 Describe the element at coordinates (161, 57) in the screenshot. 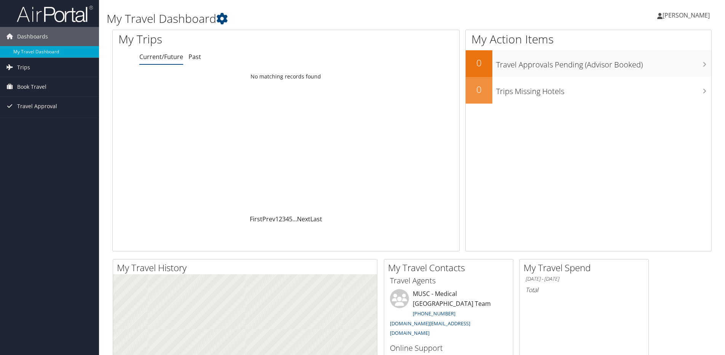

I see `a: Current/Future` at that location.